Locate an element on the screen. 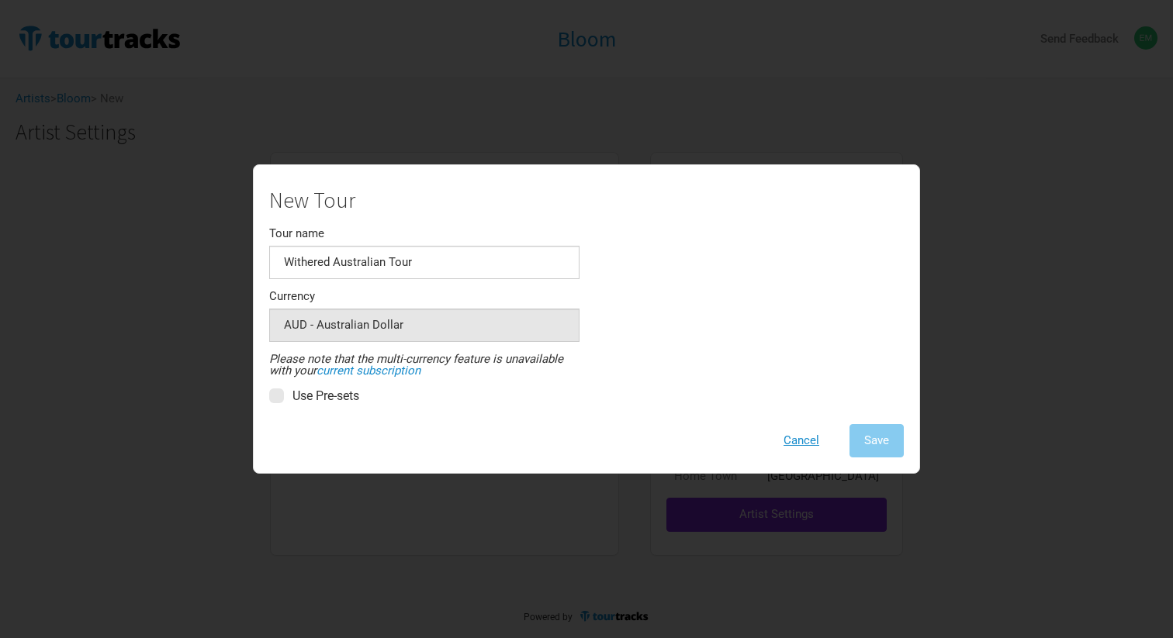 The height and width of the screenshot is (638, 1173). a: Cancel is located at coordinates (801, 440).